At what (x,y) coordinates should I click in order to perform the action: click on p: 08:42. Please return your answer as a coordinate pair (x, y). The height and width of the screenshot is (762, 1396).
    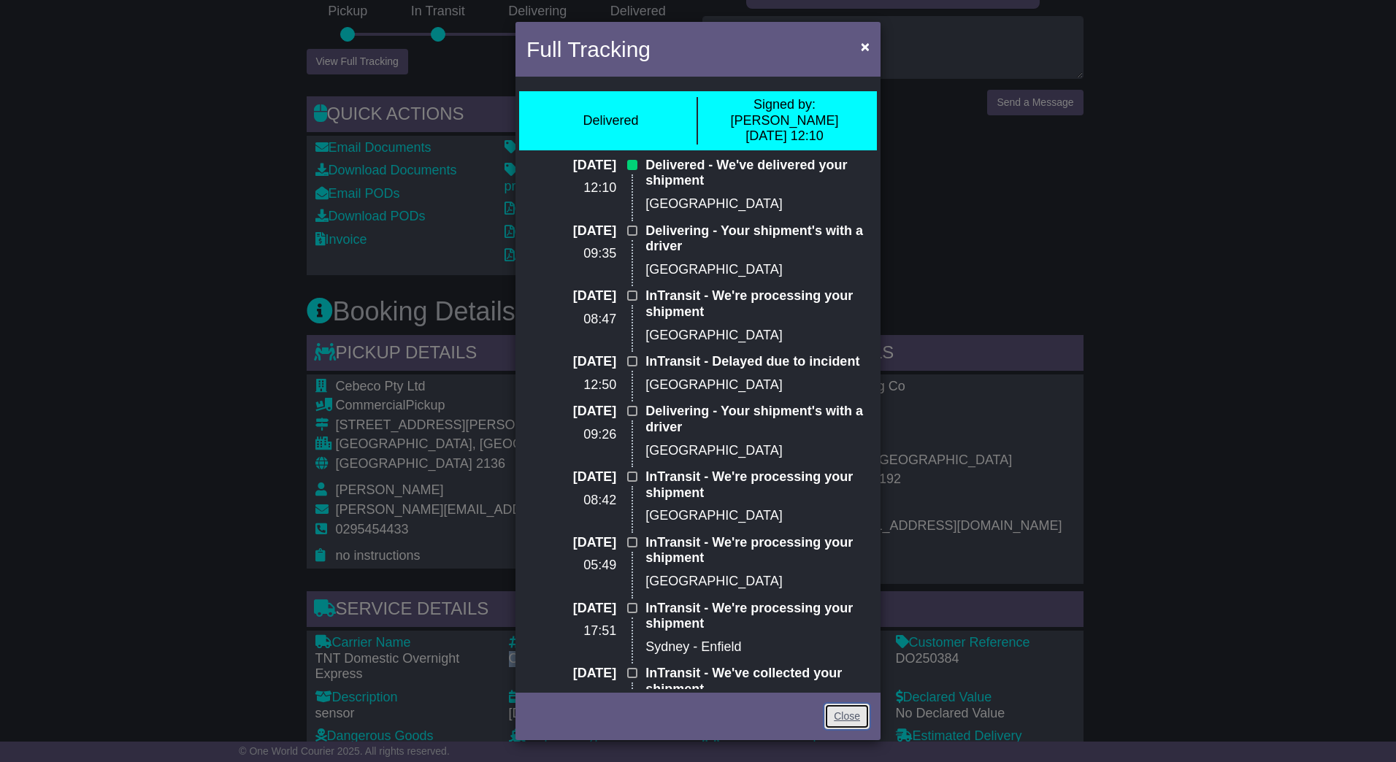
    Looking at the image, I should click on (571, 501).